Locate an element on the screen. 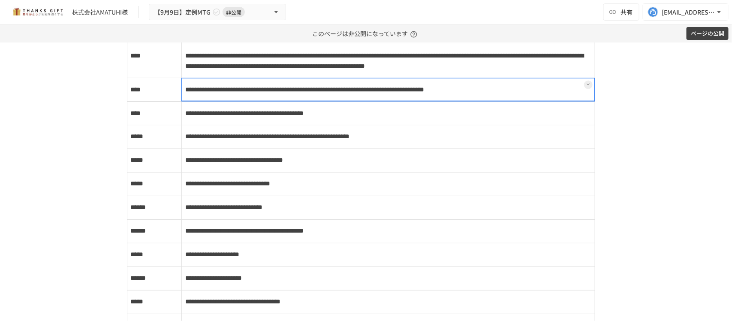 The height and width of the screenshot is (321, 732). button: 共有 is located at coordinates (621, 12).